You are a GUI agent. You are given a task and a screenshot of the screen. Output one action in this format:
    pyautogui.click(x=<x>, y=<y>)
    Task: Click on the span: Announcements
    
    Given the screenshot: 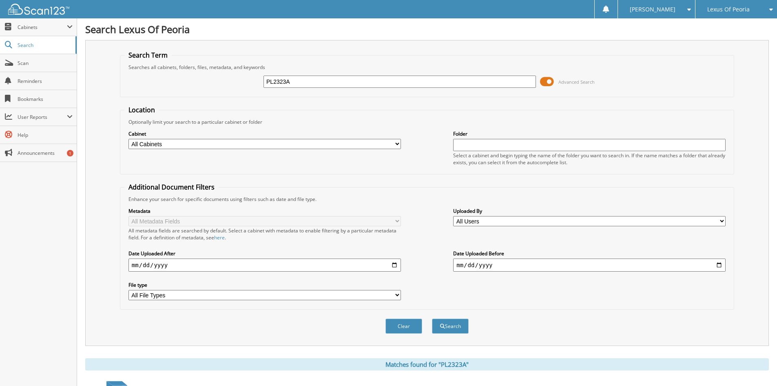 What is the action you would take?
    pyautogui.click(x=45, y=153)
    